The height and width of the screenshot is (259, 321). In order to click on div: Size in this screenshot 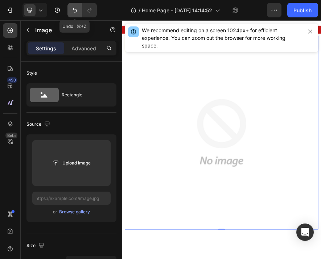, I will do `click(36, 246)`.